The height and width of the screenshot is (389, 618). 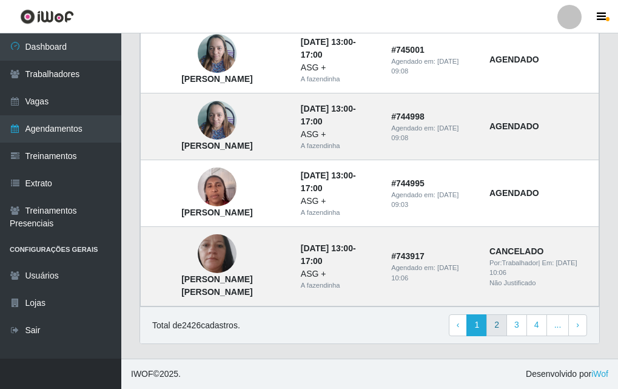 I want to click on span: IWOF, so click(x=142, y=374).